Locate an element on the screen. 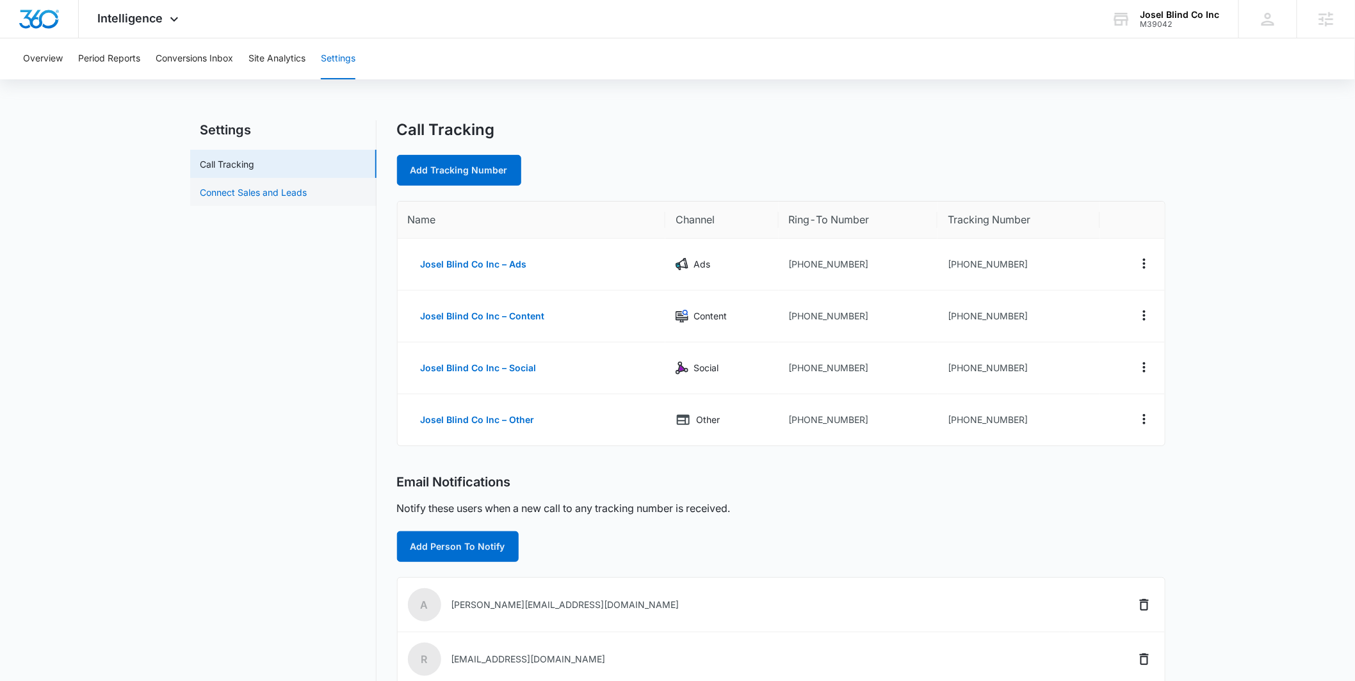  img: website_grey.svg is located at coordinates (26, 38).